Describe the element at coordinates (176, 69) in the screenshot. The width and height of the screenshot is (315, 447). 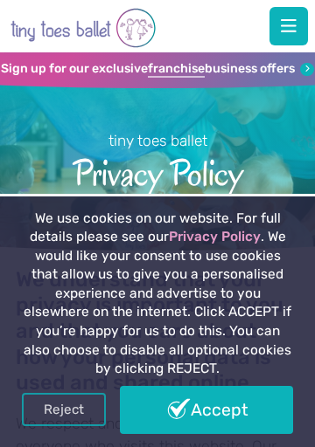
I see `strong: franchise` at that location.